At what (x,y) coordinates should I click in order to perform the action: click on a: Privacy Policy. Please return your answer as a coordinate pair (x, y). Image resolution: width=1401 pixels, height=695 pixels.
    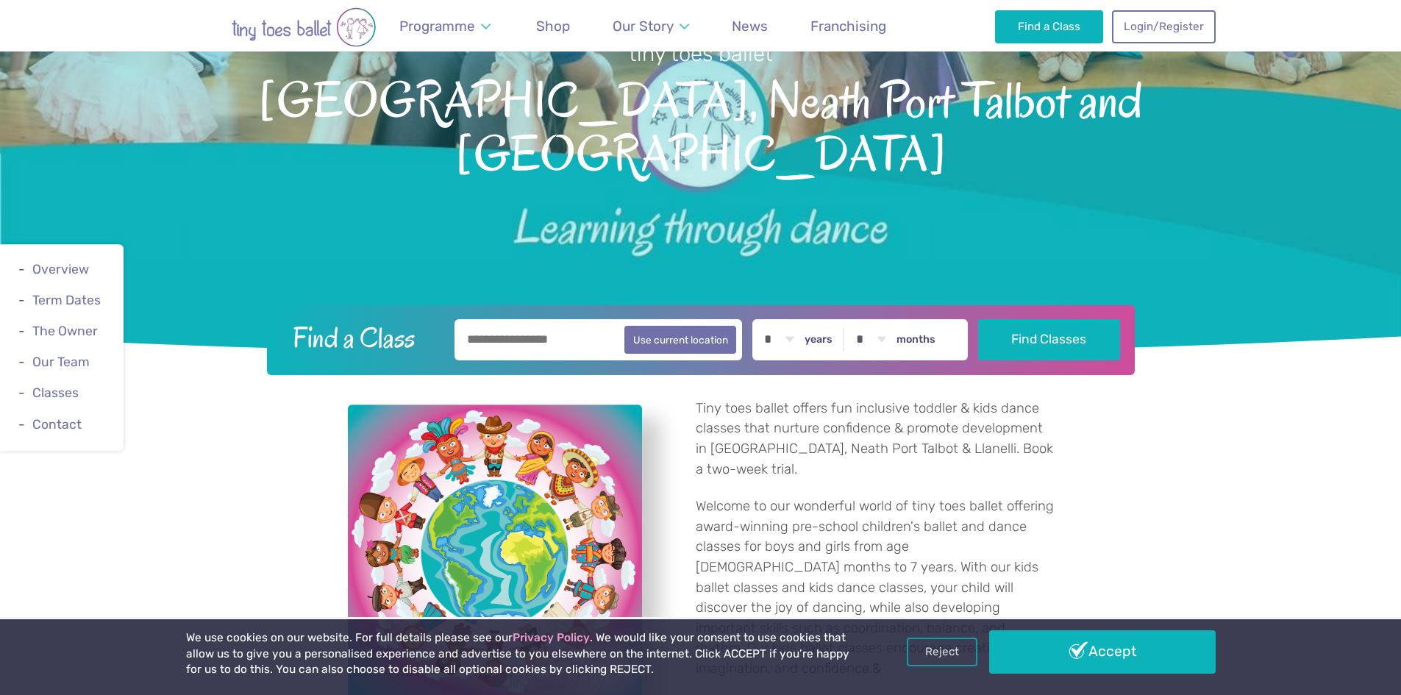
    Looking at the image, I should click on (551, 637).